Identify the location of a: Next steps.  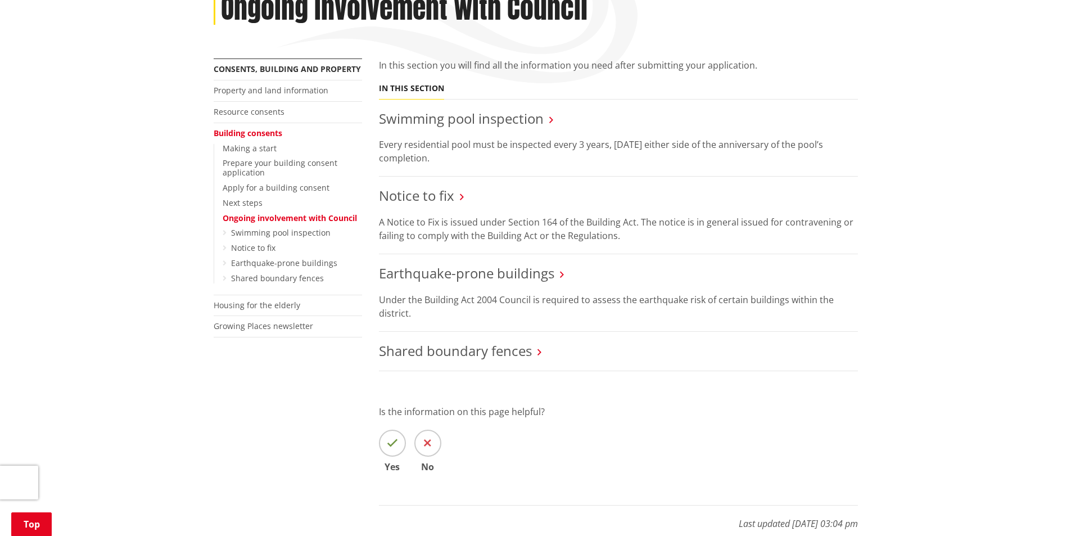
(242, 202).